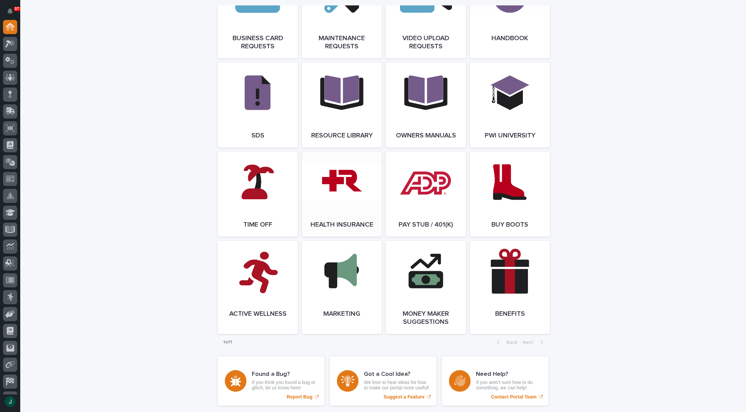  Describe the element at coordinates (397, 385) in the screenshot. I see `p: We love to hear ideas for how to make our portal more useful!` at that location.